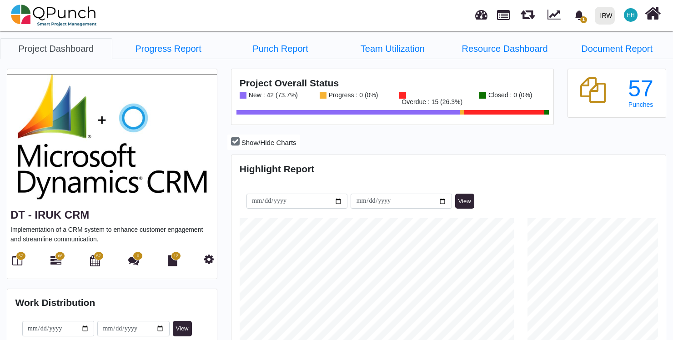  Describe the element at coordinates (393, 49) in the screenshot. I see `a: Team Utilization` at that location.